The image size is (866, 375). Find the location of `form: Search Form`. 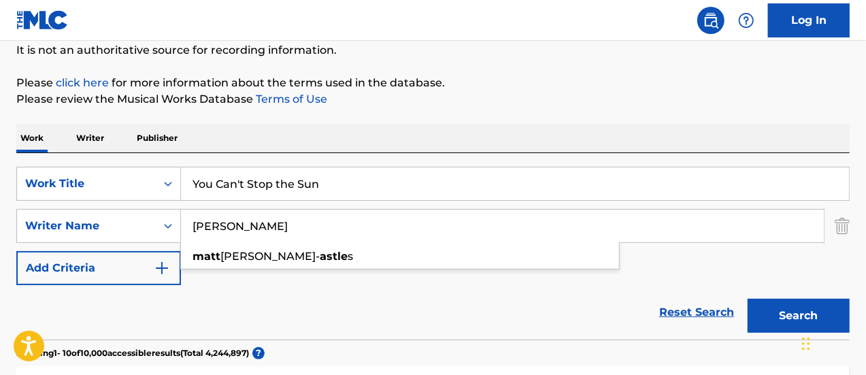

form: Search Form is located at coordinates (432, 253).